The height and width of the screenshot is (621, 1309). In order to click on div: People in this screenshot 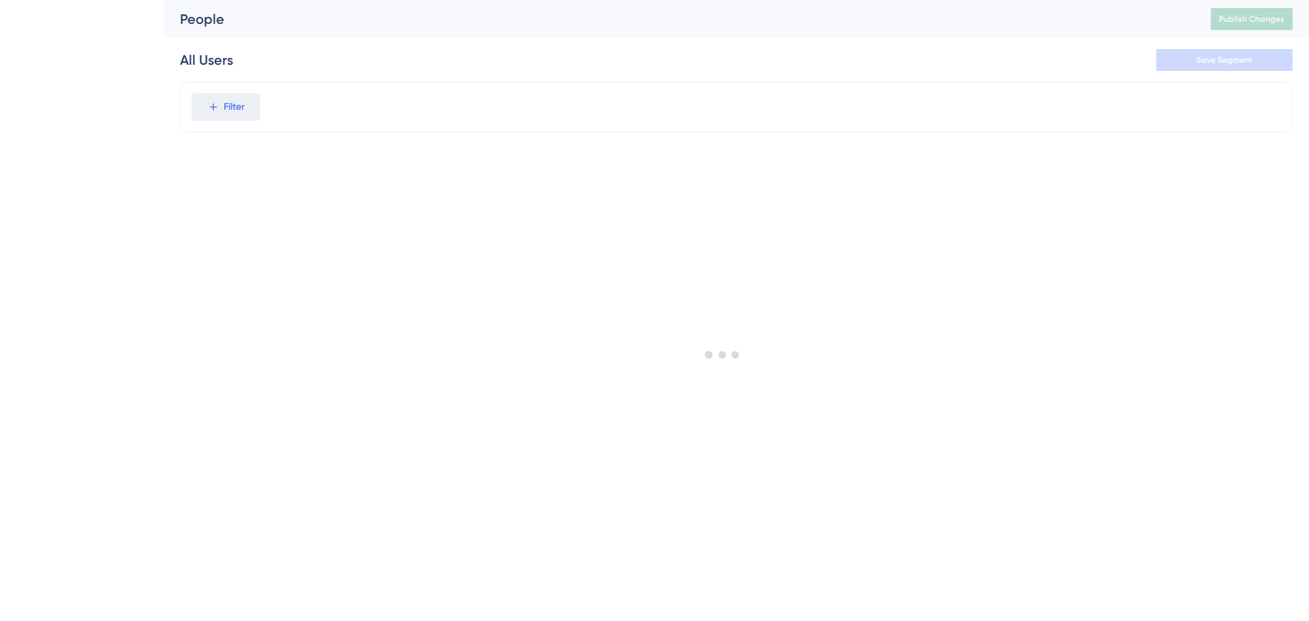, I will do `click(679, 19)`.